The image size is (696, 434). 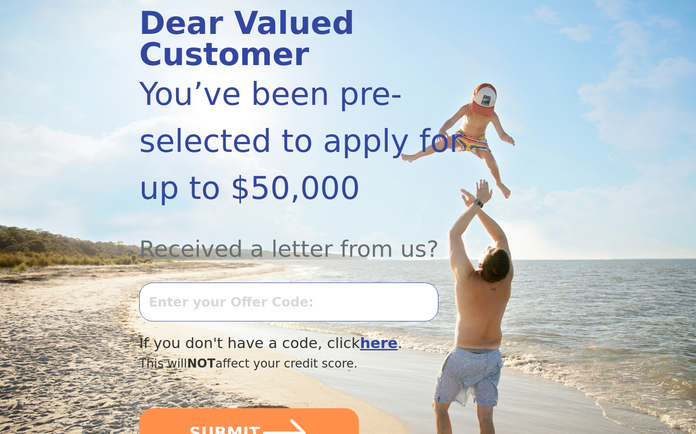 I want to click on input: Enter your Offer Code:, so click(x=289, y=302).